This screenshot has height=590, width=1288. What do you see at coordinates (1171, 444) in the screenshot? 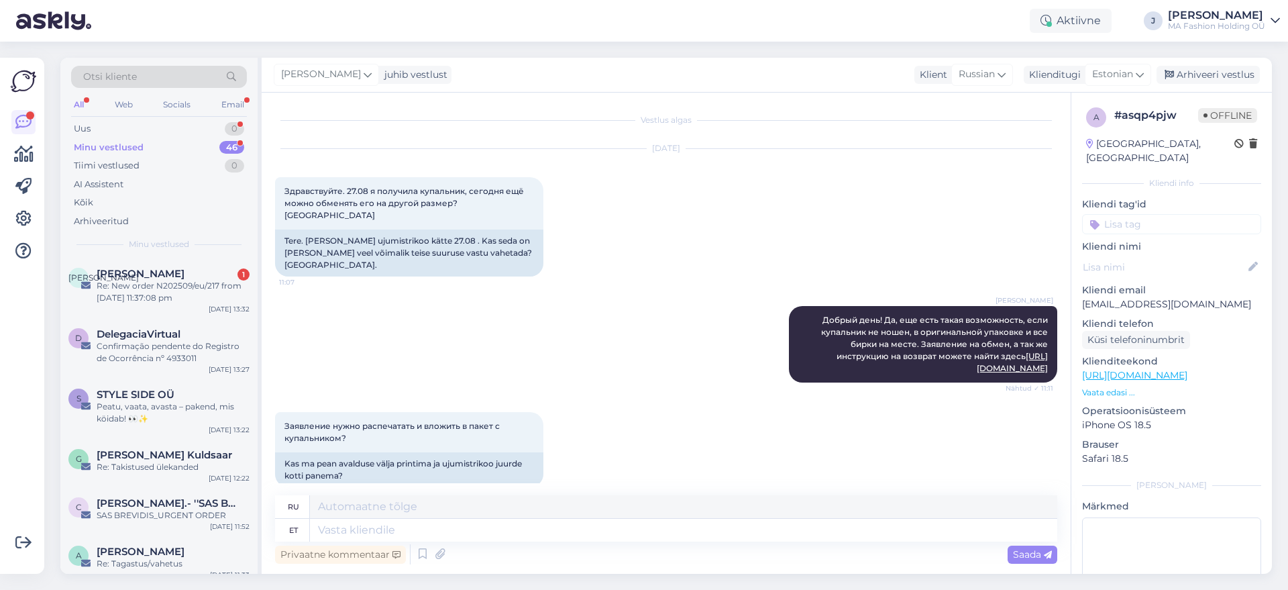
I see `p: Brauser` at bounding box center [1171, 444].